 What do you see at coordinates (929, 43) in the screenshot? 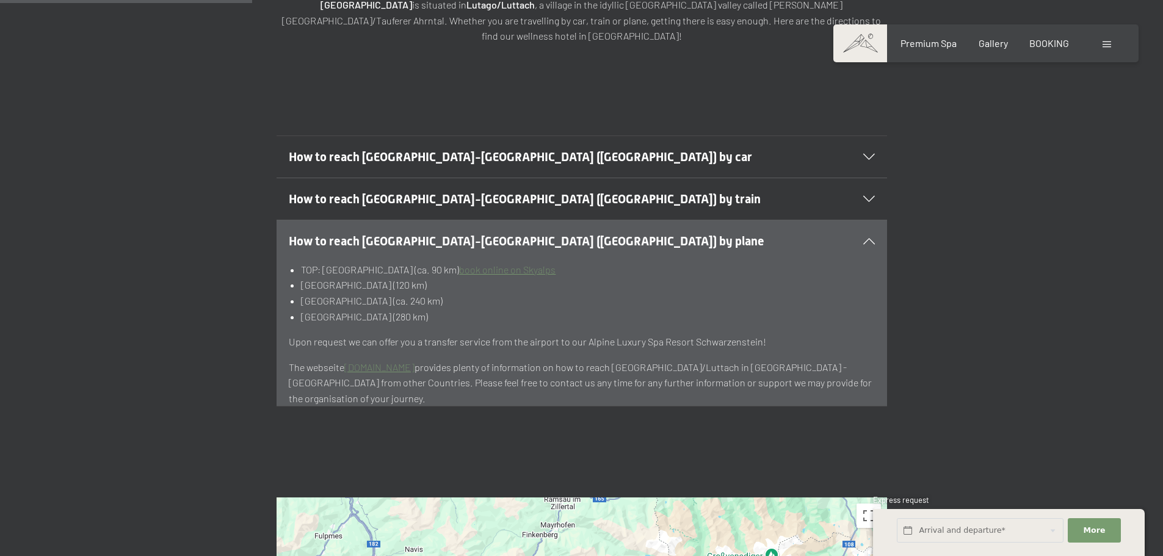
I see `a: Premium Spa` at bounding box center [929, 43].